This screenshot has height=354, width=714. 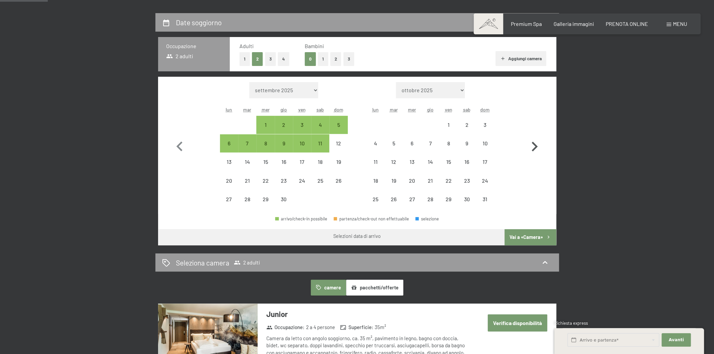 What do you see at coordinates (448, 143) in the screenshot?
I see `div: Fri May 08 2026` at bounding box center [448, 143].